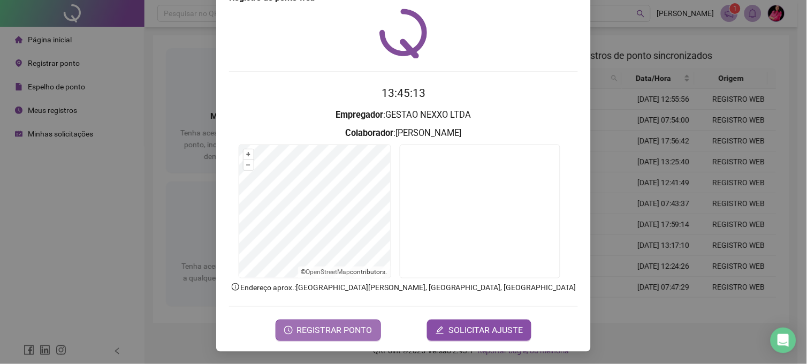 This screenshot has width=807, height=364. Describe the element at coordinates (404, 115) in the screenshot. I see `h3: : GESTAO NEXXO LTDA` at that location.